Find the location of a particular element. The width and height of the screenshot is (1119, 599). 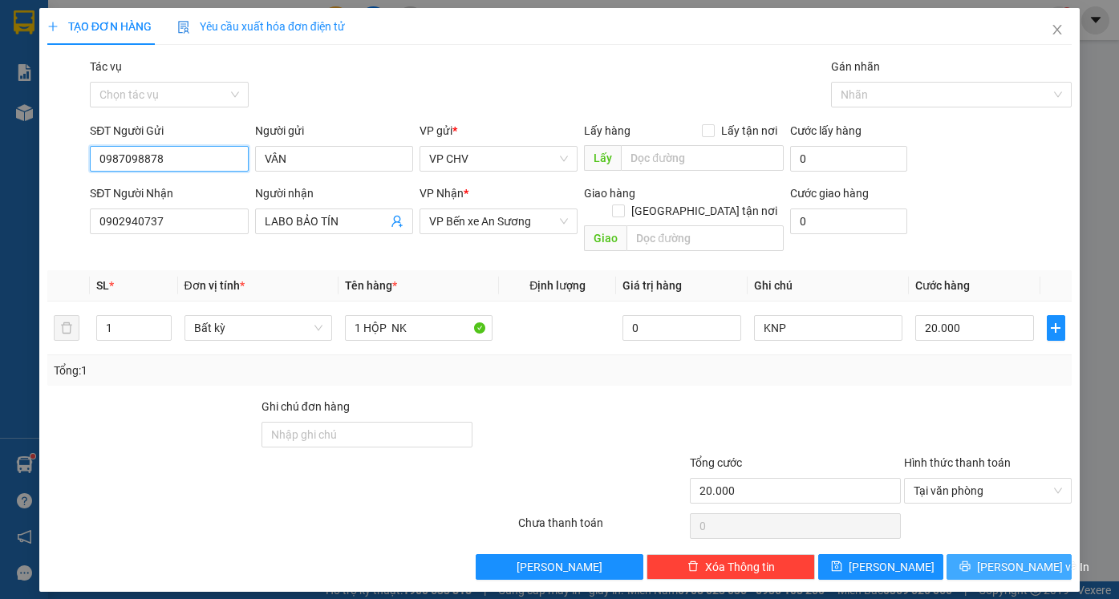

span: TẠO ĐƠN HÀNG is located at coordinates (99, 26).